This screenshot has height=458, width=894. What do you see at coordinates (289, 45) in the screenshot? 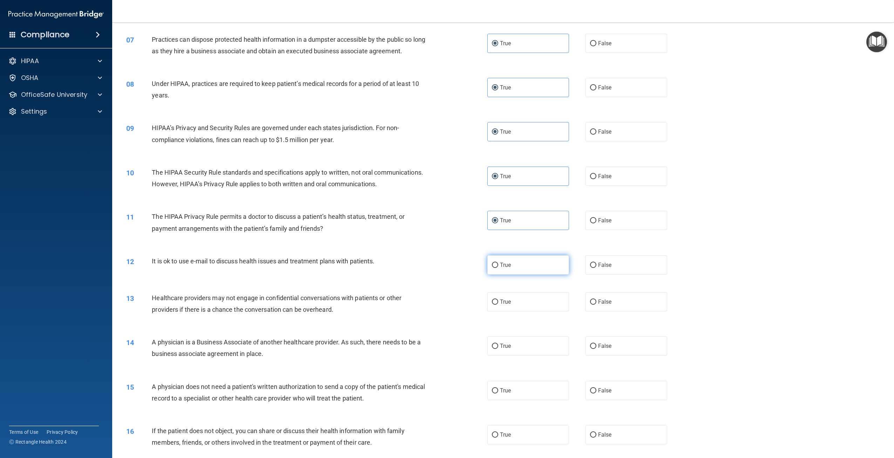
I see `span: Practices can dispose protected health information in a dumpster accessible by the public so long...` at bounding box center [289, 45].